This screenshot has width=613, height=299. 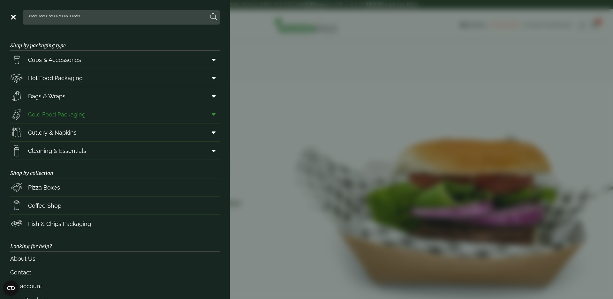 What do you see at coordinates (52, 133) in the screenshot?
I see `span: Cutlery & Napkins` at bounding box center [52, 133].